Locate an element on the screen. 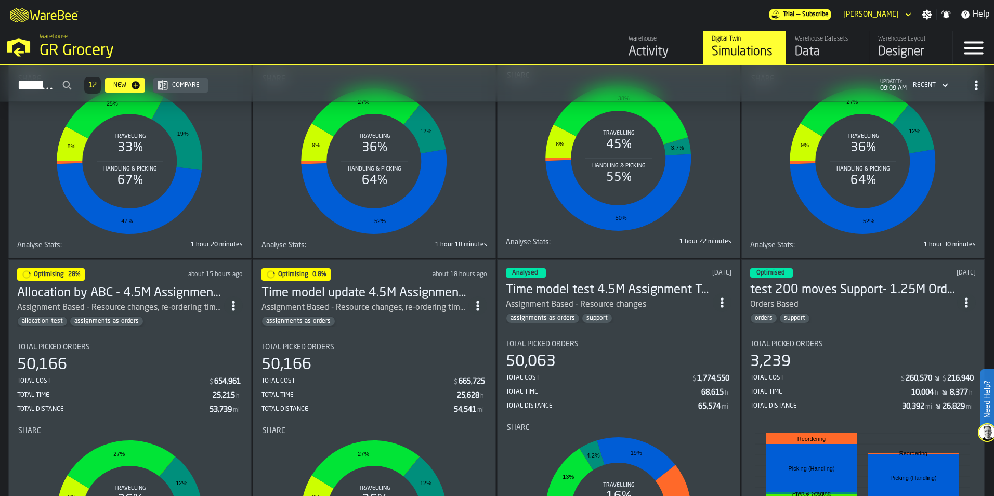 The width and height of the screenshot is (994, 496). div: Designer is located at coordinates (910, 52).